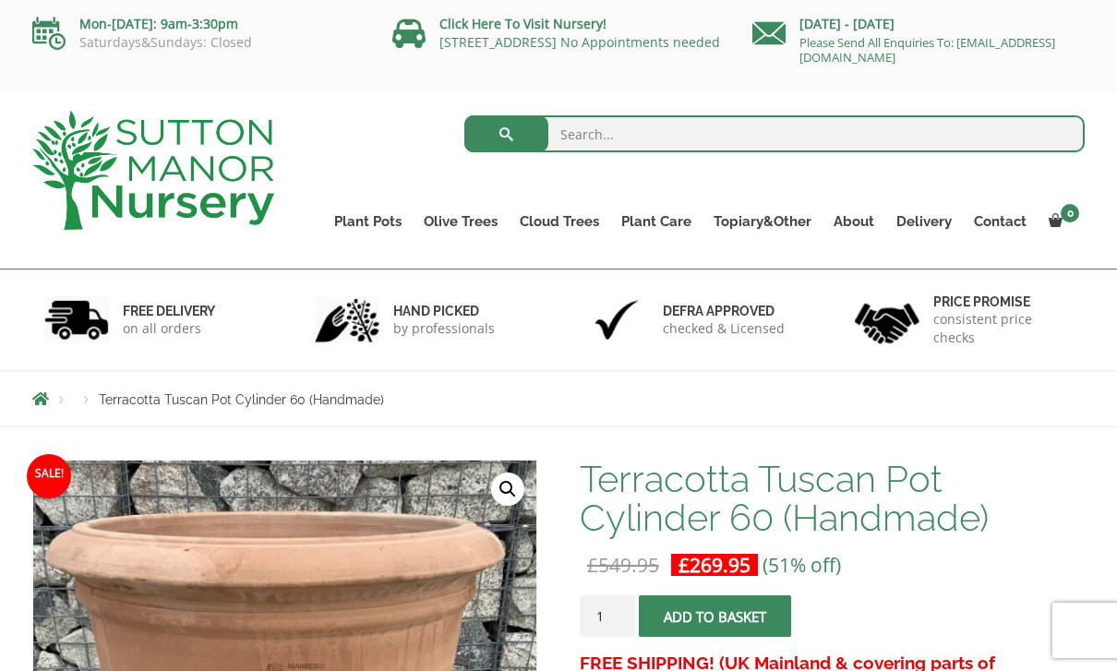 Image resolution: width=1117 pixels, height=671 pixels. Describe the element at coordinates (1004, 329) in the screenshot. I see `p: consistent price checks` at that location.